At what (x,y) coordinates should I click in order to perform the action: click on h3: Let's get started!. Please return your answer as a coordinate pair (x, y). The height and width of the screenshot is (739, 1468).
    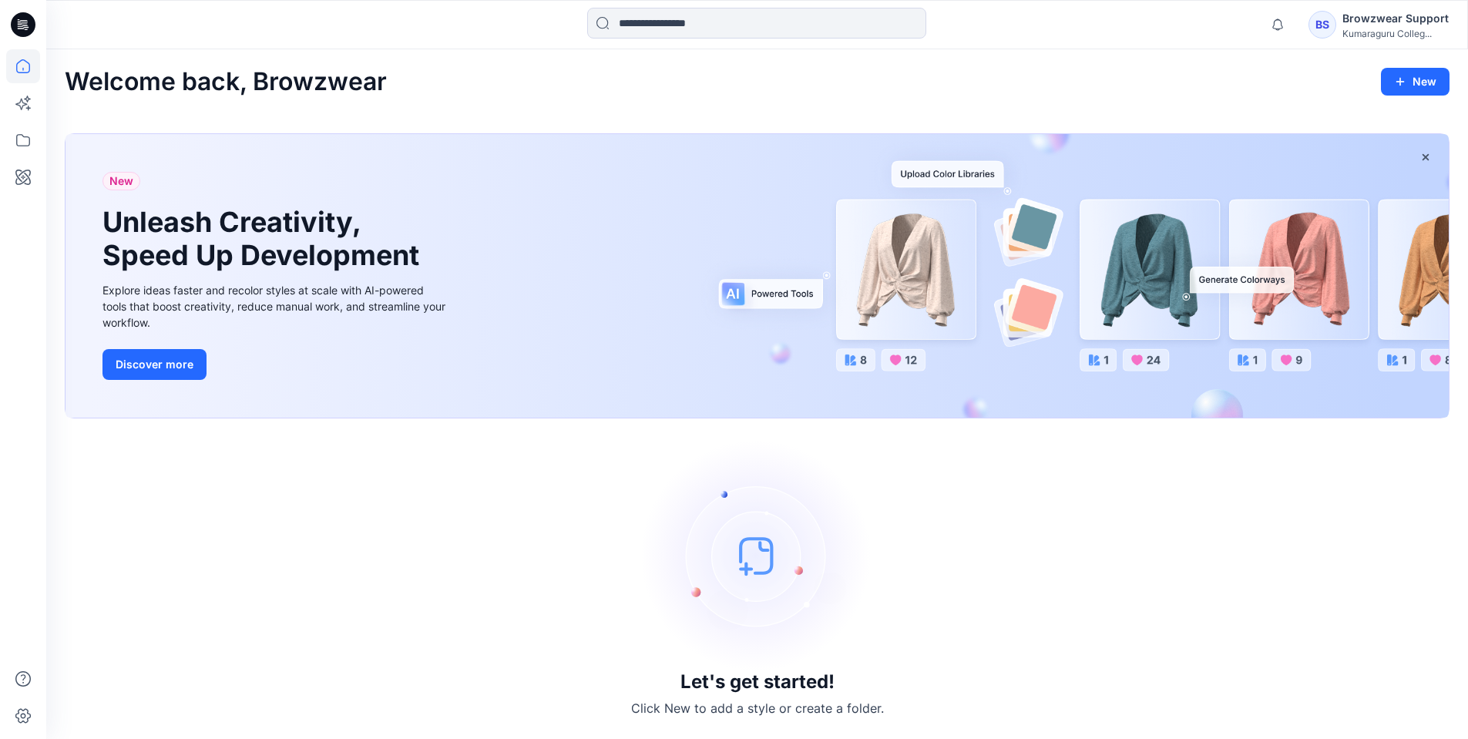
    Looking at the image, I should click on (757, 682).